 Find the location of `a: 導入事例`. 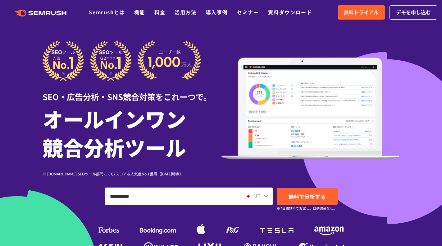

a: 導入事例 is located at coordinates (217, 12).